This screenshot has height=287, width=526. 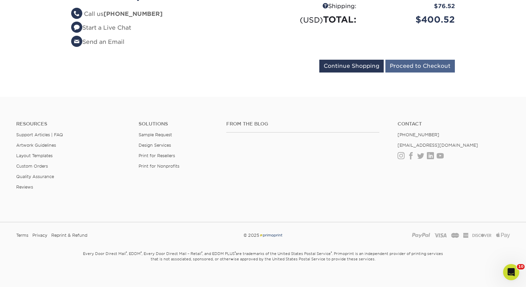 What do you see at coordinates (263, 235) in the screenshot?
I see `div: © 2025` at bounding box center [263, 235].